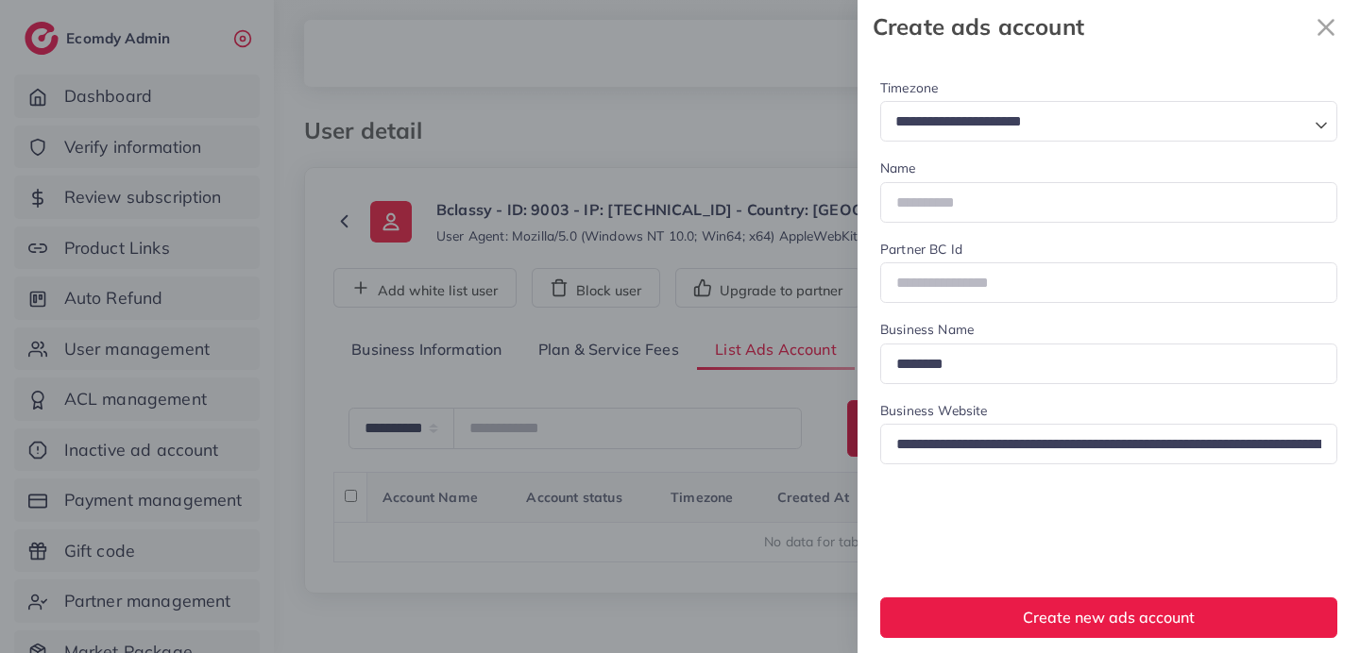 The image size is (1360, 653). Describe the element at coordinates (1326, 27) in the screenshot. I see `svg: x` at that location.